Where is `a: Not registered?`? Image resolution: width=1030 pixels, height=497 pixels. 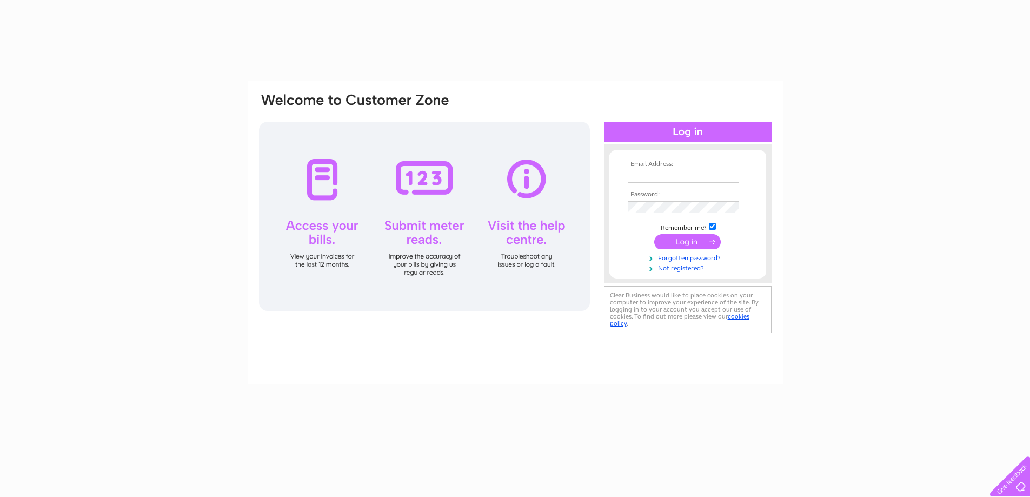
a: Not registered? is located at coordinates (689, 267).